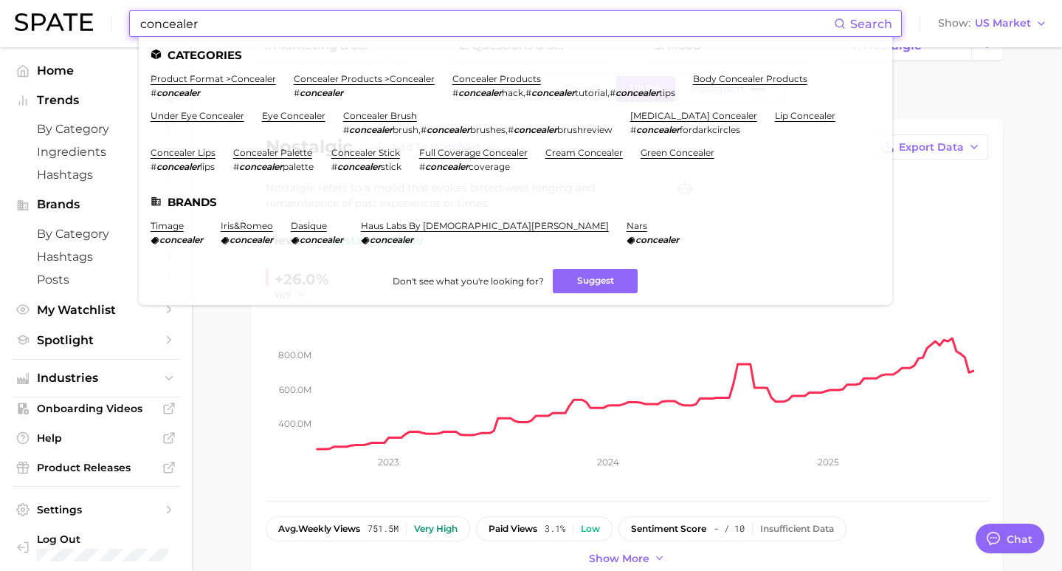 Image resolution: width=1062 pixels, height=571 pixels. Describe the element at coordinates (294, 115) in the screenshot. I see `a: eye concealer` at that location.